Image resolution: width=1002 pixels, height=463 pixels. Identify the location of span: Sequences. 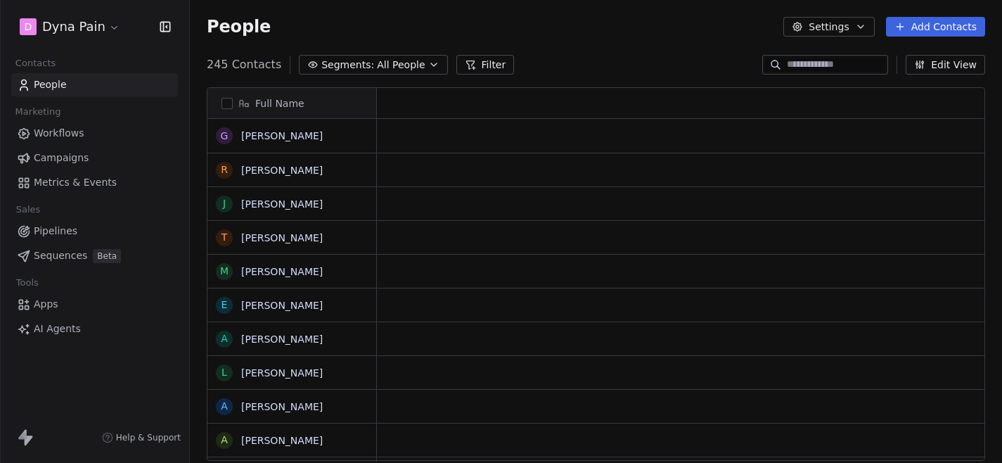
(60, 255).